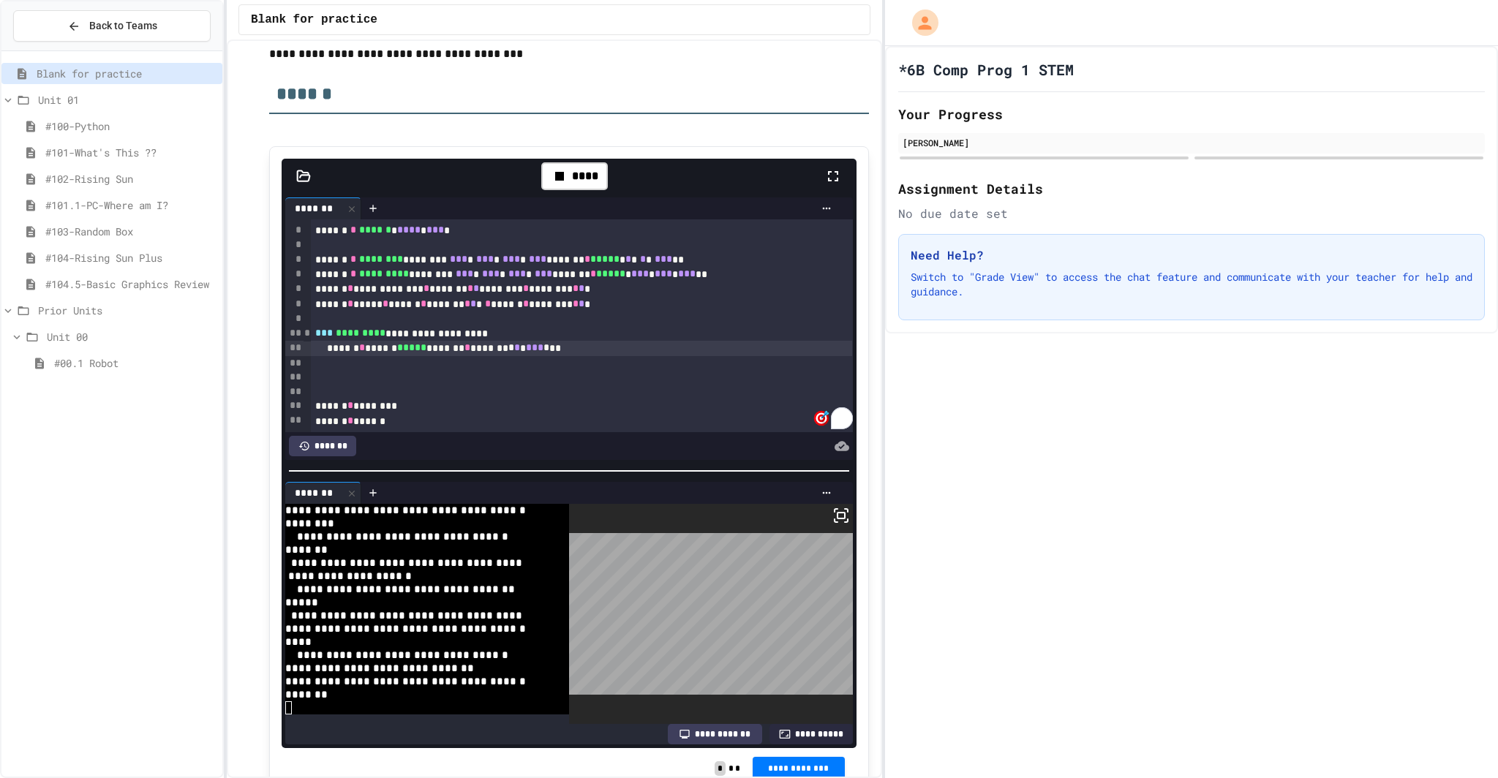 This screenshot has height=778, width=1498. I want to click on span: Unit 00, so click(132, 336).